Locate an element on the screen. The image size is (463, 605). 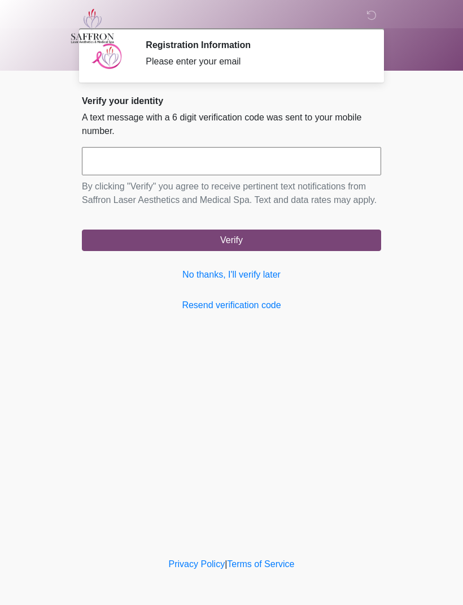
button: Verify is located at coordinates (232, 240).